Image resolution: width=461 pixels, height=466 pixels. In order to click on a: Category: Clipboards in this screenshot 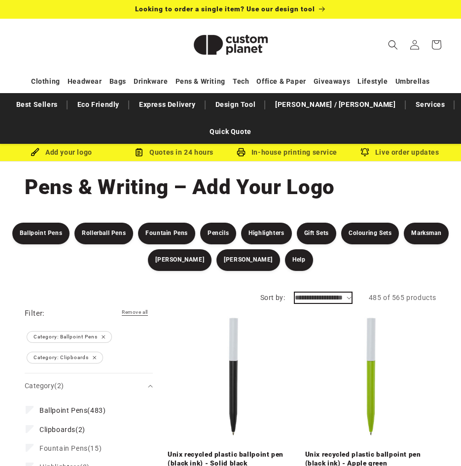, I will do `click(65, 358)`.